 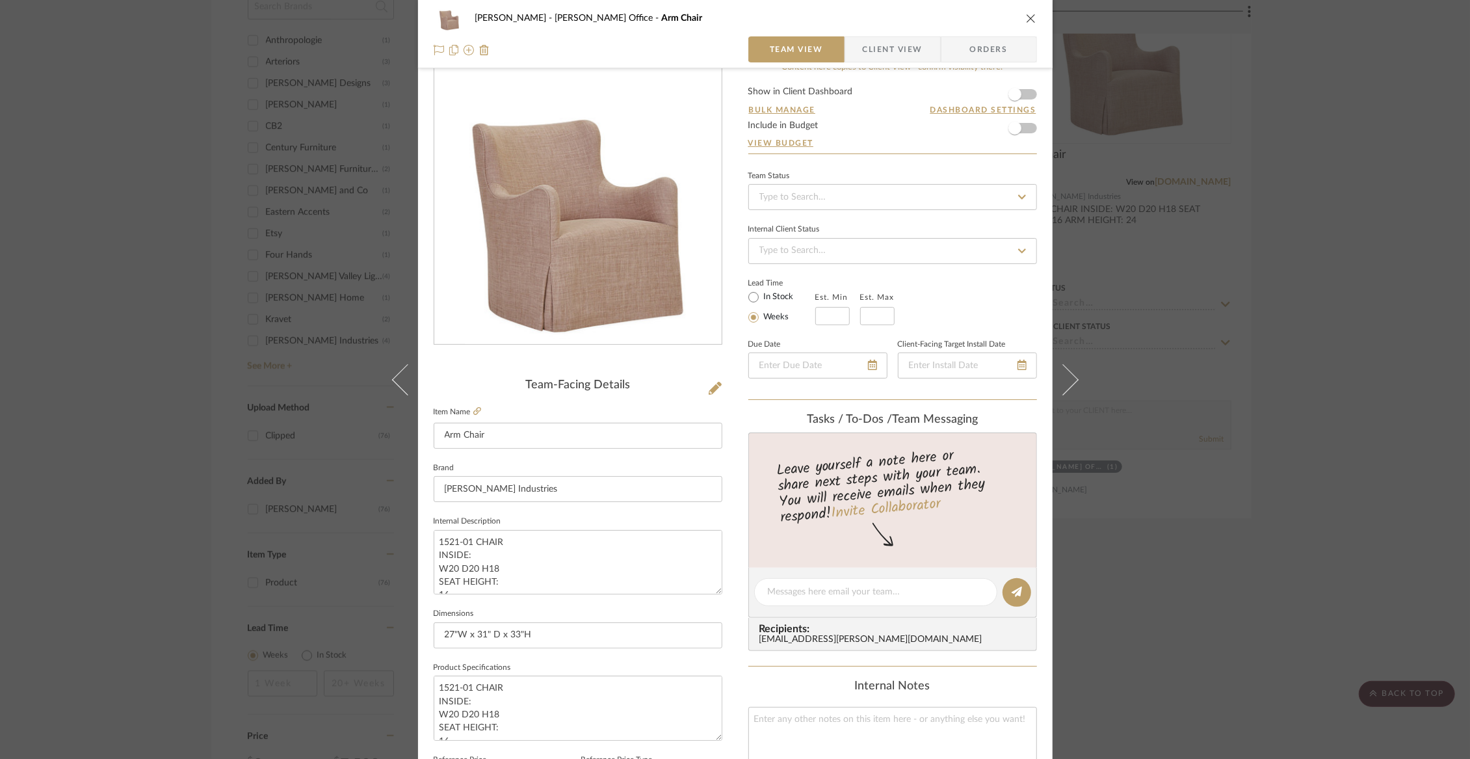 What do you see at coordinates (877, 297) in the screenshot?
I see `label: Est. Max` at bounding box center [877, 297].